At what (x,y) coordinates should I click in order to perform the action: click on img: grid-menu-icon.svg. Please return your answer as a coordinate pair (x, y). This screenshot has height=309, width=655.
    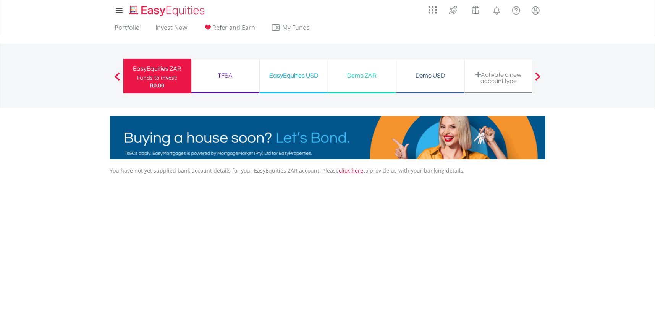
    Looking at the image, I should click on (433, 10).